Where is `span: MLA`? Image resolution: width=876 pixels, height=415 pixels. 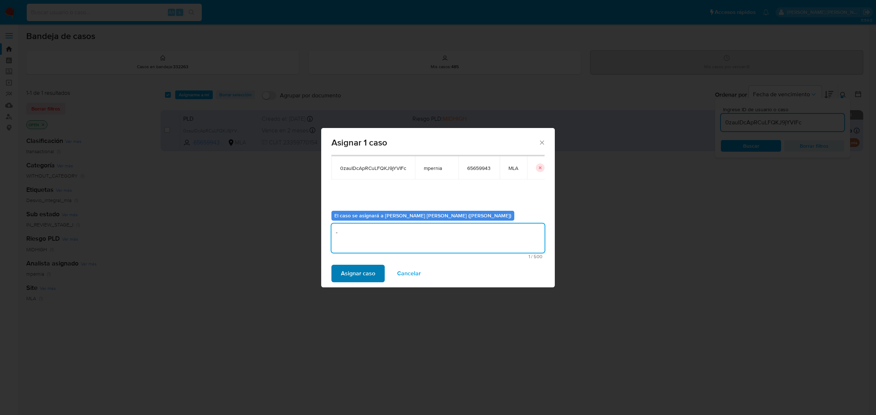 span: MLA is located at coordinates (513, 168).